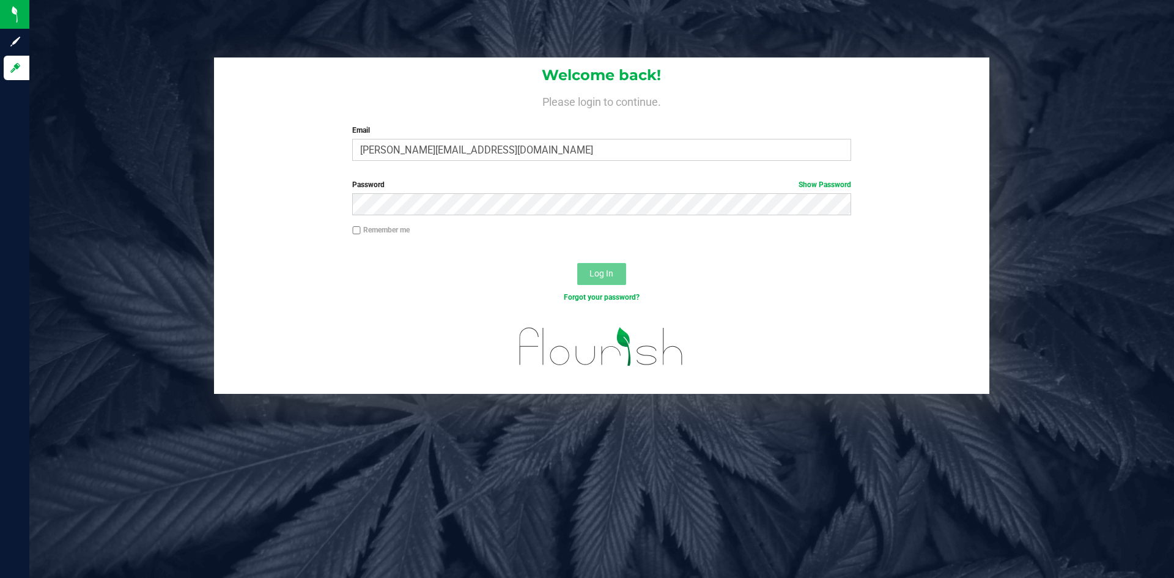 The image size is (1174, 578). Describe the element at coordinates (15, 42) in the screenshot. I see `inline-svg: Sign up` at that location.